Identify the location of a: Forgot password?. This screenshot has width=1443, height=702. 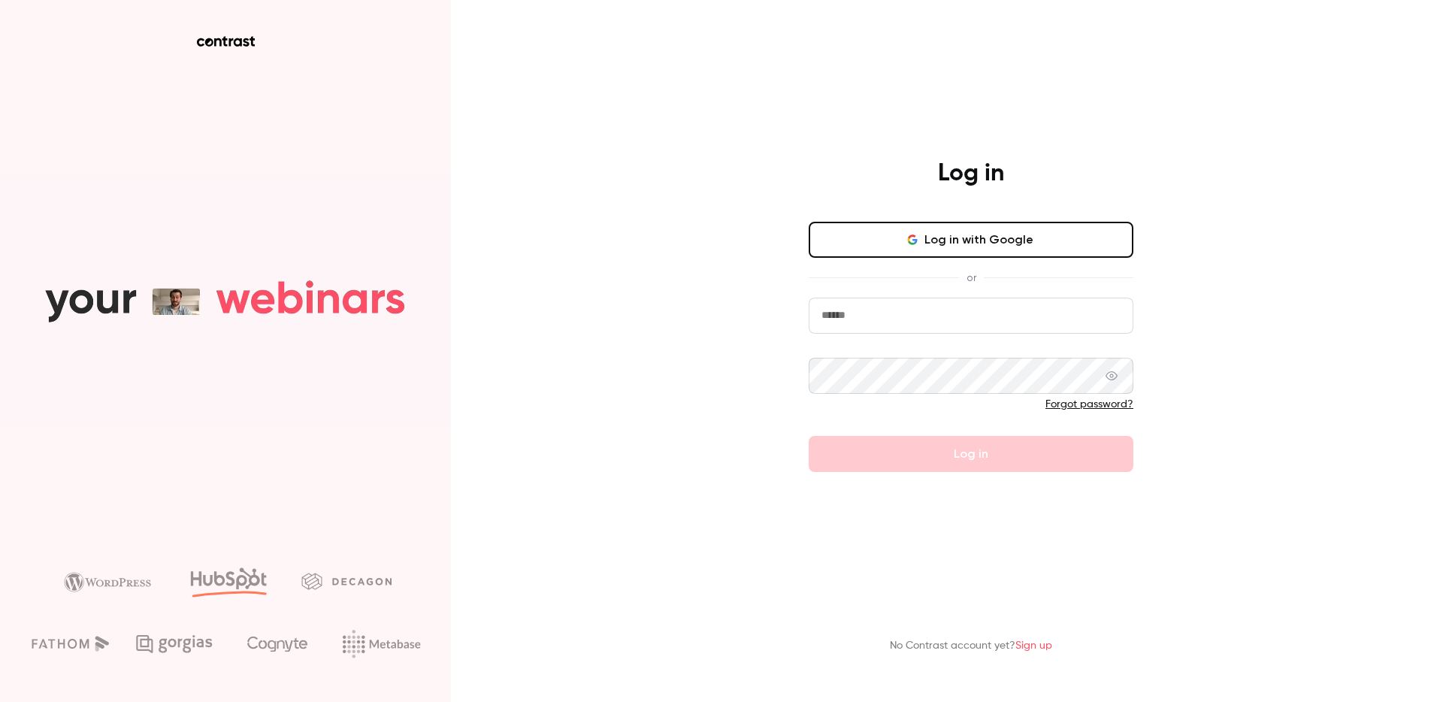
(1089, 404).